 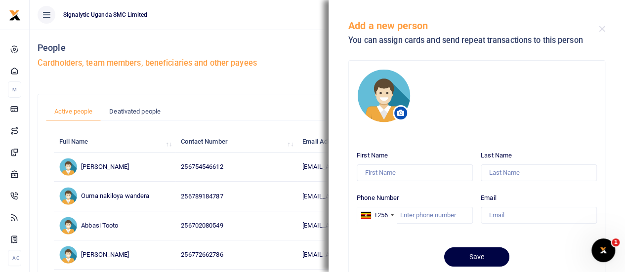 What do you see at coordinates (372, 156) in the screenshot?
I see `label: First Name` at bounding box center [372, 156].